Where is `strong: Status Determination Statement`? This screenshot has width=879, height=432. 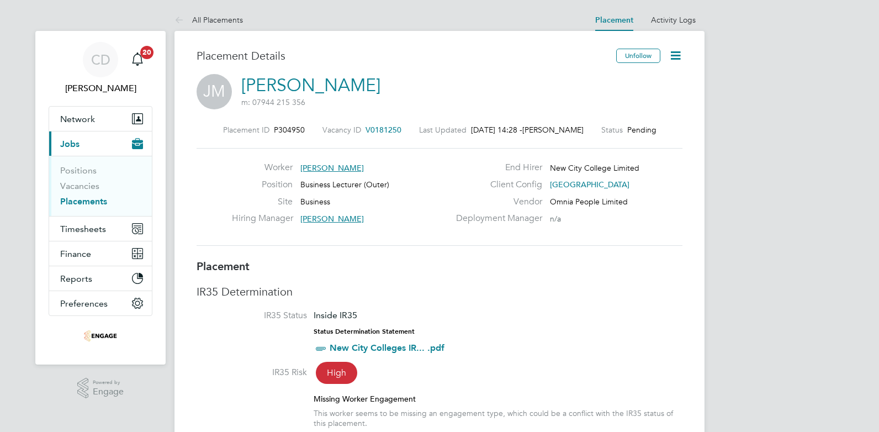 strong: Status Determination Statement is located at coordinates (364, 331).